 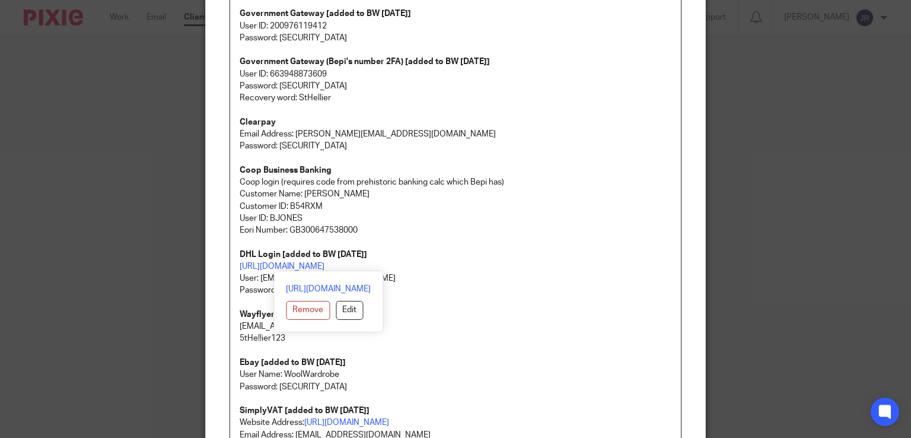 I want to click on p: User ID: 663948873609, so click(x=456, y=68).